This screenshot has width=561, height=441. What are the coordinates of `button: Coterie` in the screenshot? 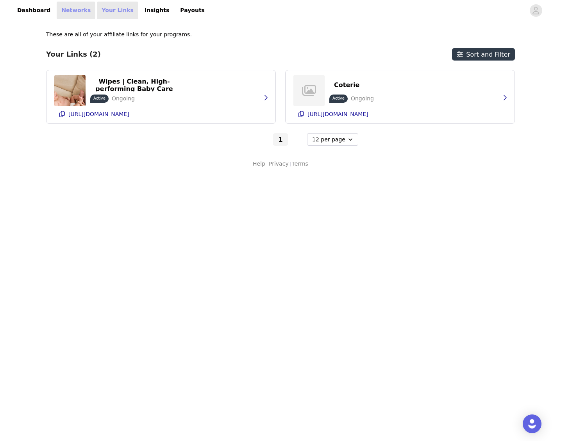 It's located at (346, 85).